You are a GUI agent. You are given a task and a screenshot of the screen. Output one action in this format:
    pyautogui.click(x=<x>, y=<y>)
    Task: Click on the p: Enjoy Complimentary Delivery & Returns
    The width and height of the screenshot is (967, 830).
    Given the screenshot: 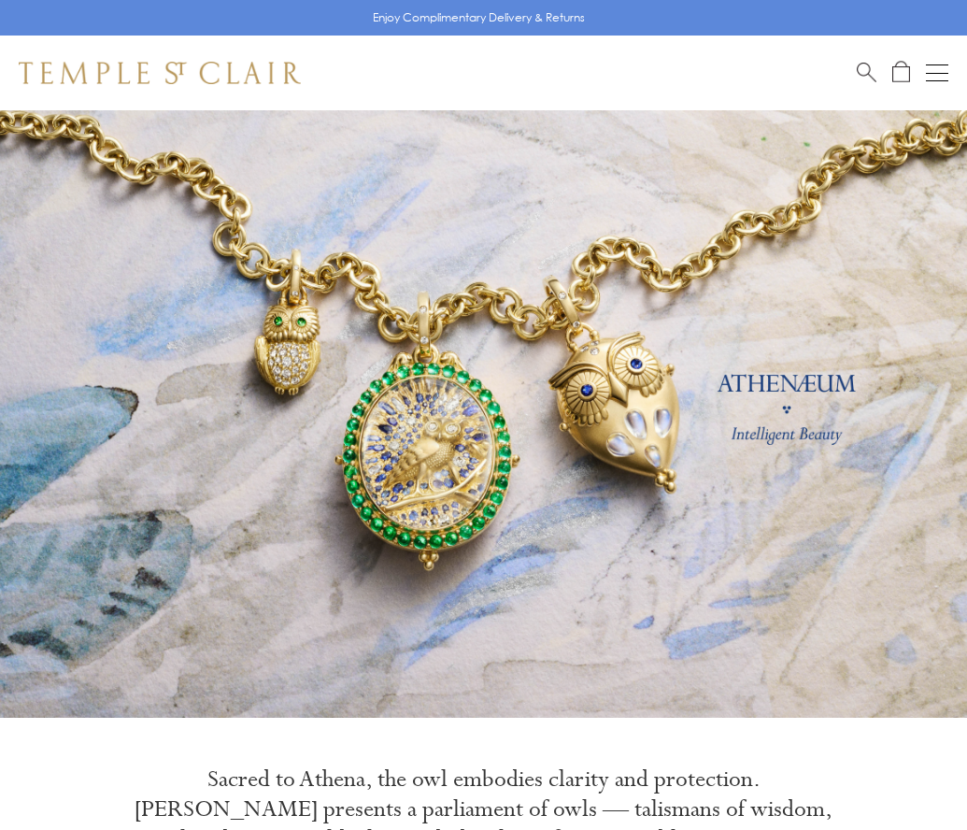 What is the action you would take?
    pyautogui.click(x=479, y=18)
    